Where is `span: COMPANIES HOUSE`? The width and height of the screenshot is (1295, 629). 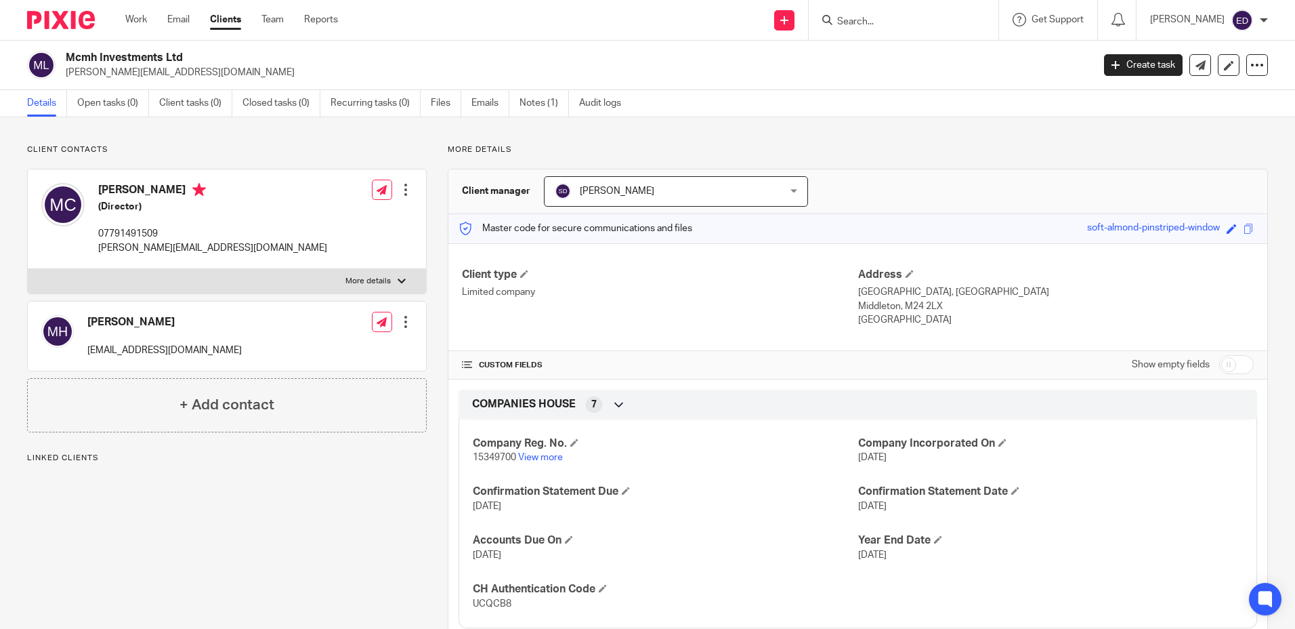 span: COMPANIES HOUSE is located at coordinates (524, 404).